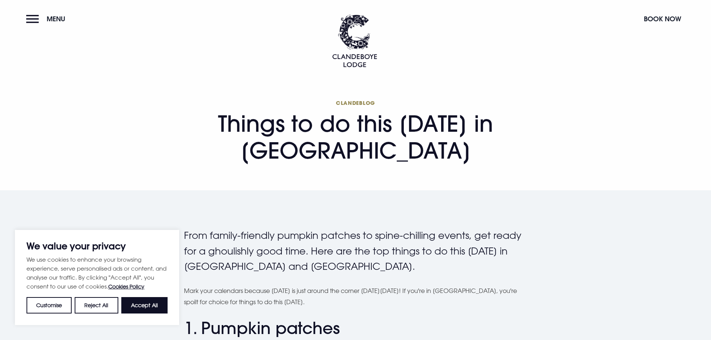 This screenshot has width=711, height=340. What do you see at coordinates (97, 277) in the screenshot?
I see `div: We value your privacy` at bounding box center [97, 277].